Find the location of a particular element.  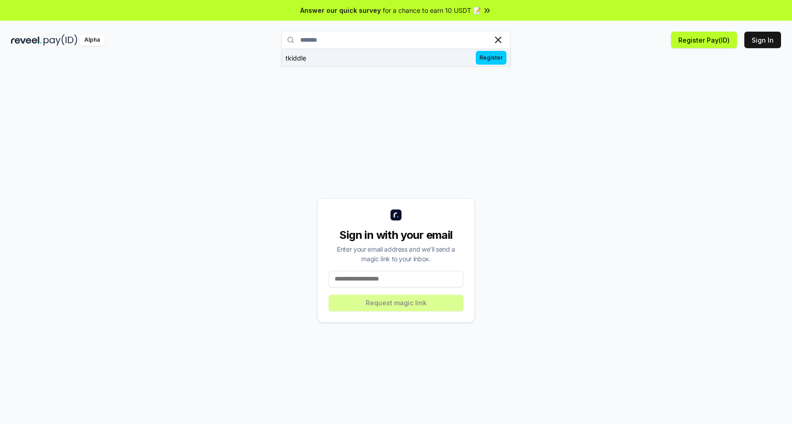

span: Answer our quick survey is located at coordinates (340, 10).